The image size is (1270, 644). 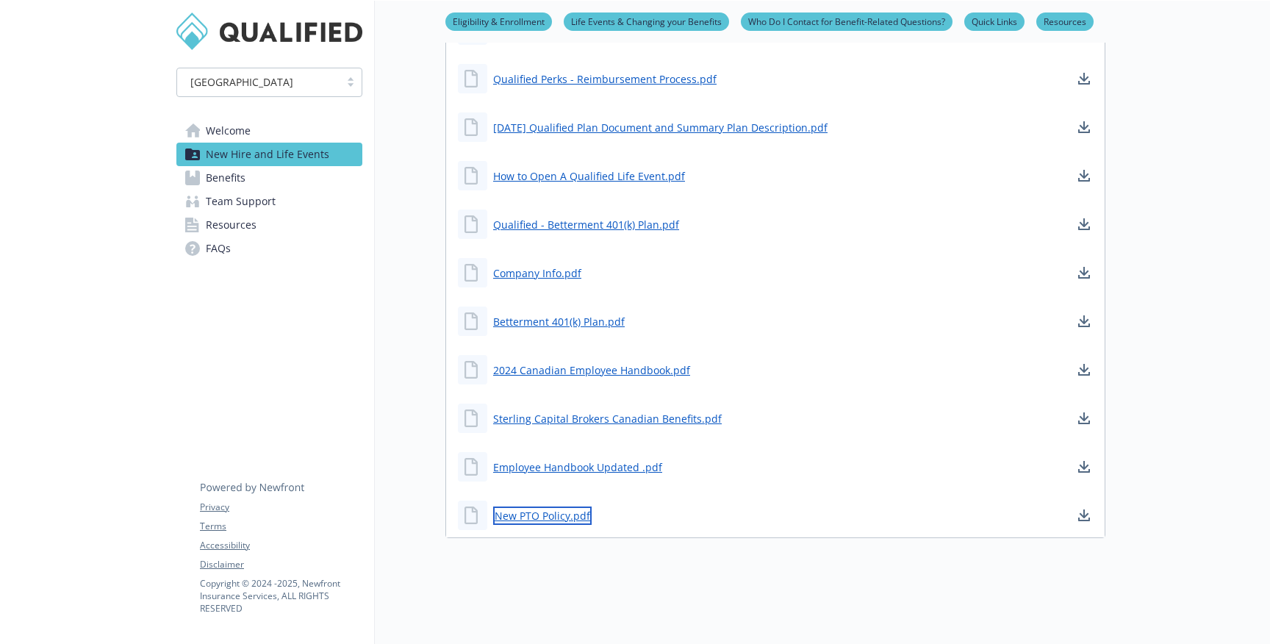 I want to click on span: New Hire and Life Events, so click(x=267, y=154).